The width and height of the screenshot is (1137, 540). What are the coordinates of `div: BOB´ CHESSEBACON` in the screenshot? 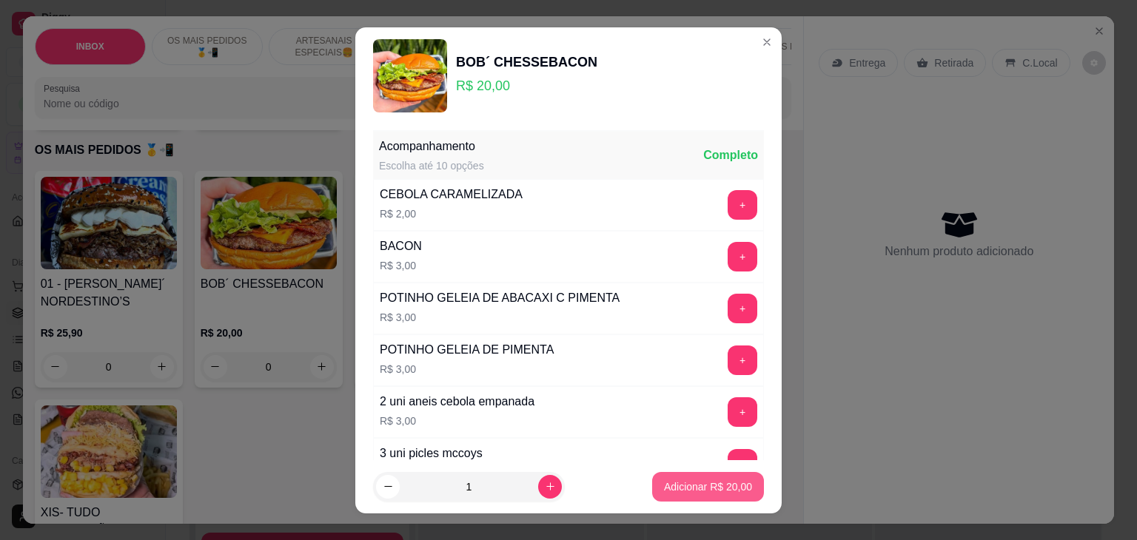 It's located at (526, 62).